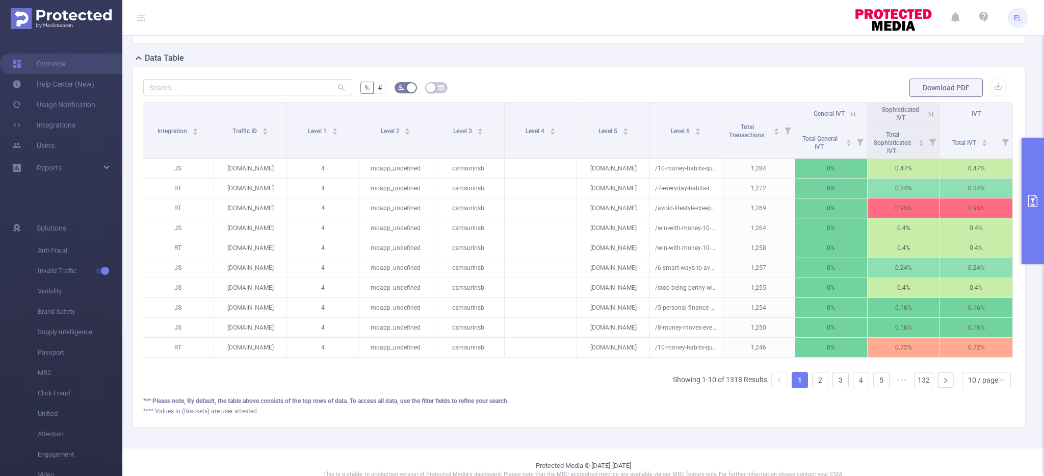 This screenshot has height=476, width=1044. I want to click on p: 1,269, so click(758, 208).